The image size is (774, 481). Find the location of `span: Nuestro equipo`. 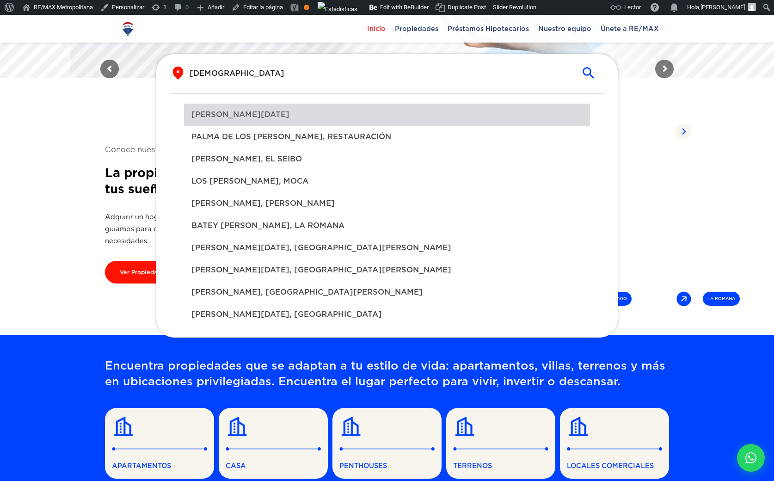

span: Nuestro equipo is located at coordinates (565, 29).